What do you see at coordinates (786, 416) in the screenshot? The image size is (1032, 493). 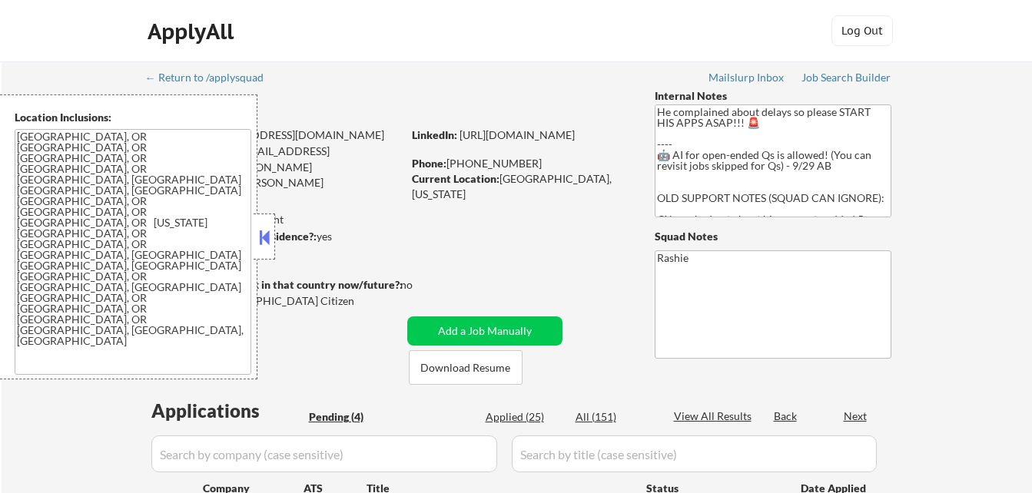 I see `div: Back` at bounding box center [786, 416].